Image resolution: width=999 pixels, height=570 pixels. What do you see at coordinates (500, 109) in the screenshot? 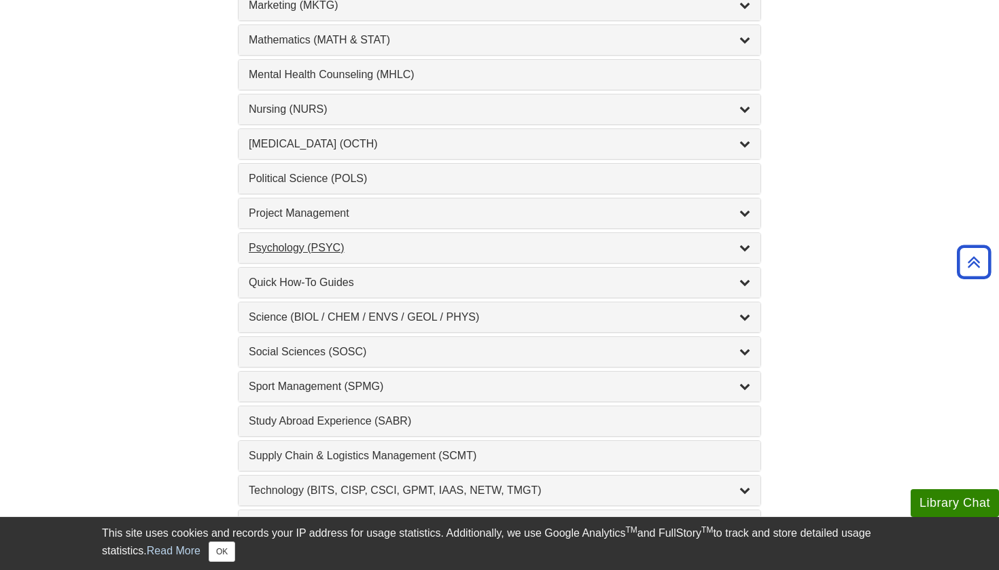
I see `a: Nursing (NURS)` at bounding box center [500, 109].